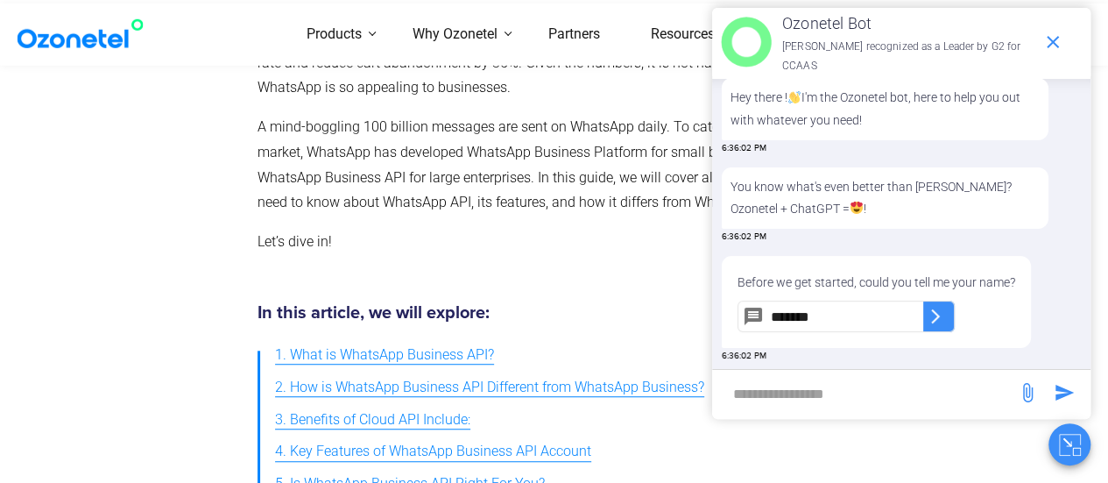  I want to click on a: Products, so click(334, 34).